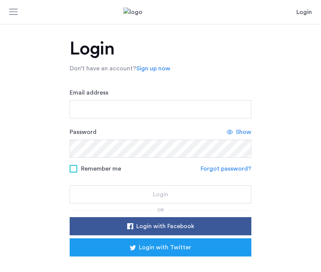 The image size is (321, 272). What do you see at coordinates (160, 49) in the screenshot?
I see `h1: Login` at bounding box center [160, 49].